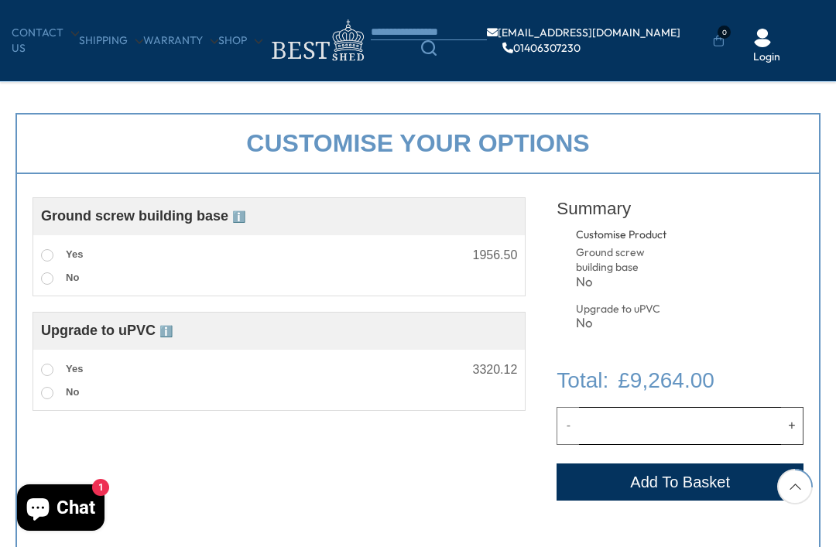 The height and width of the screenshot is (547, 836). What do you see at coordinates (762, 38) in the screenshot?
I see `img: User Icon` at bounding box center [762, 38].